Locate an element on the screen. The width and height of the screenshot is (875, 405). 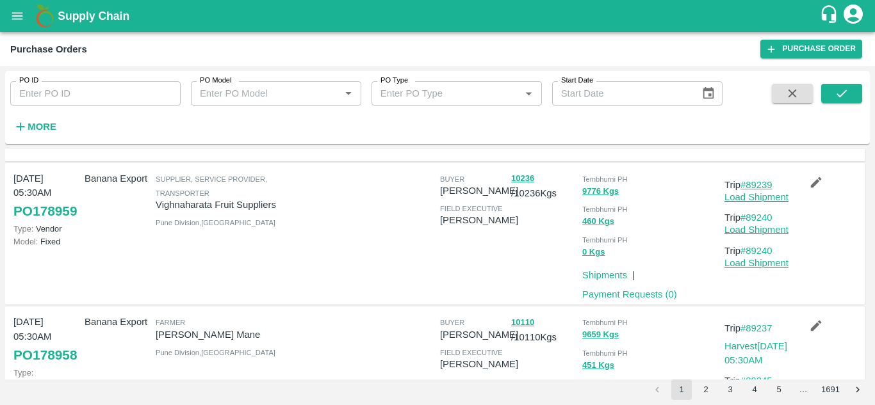
input: Enter PO Type is located at coordinates (446, 93).